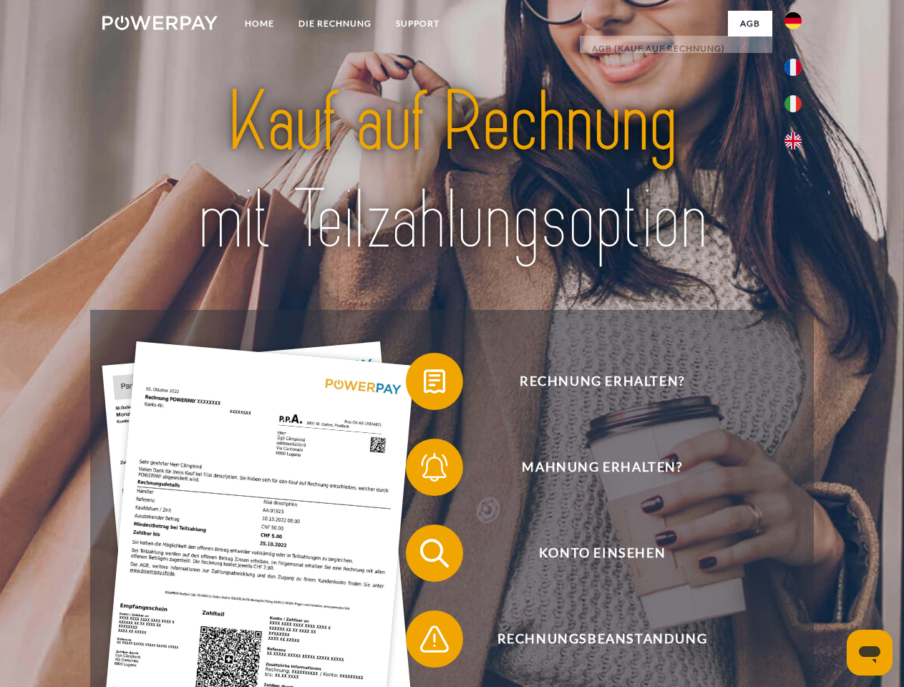 The width and height of the screenshot is (904, 687). I want to click on span: Mahnung erhalten?, so click(602, 467).